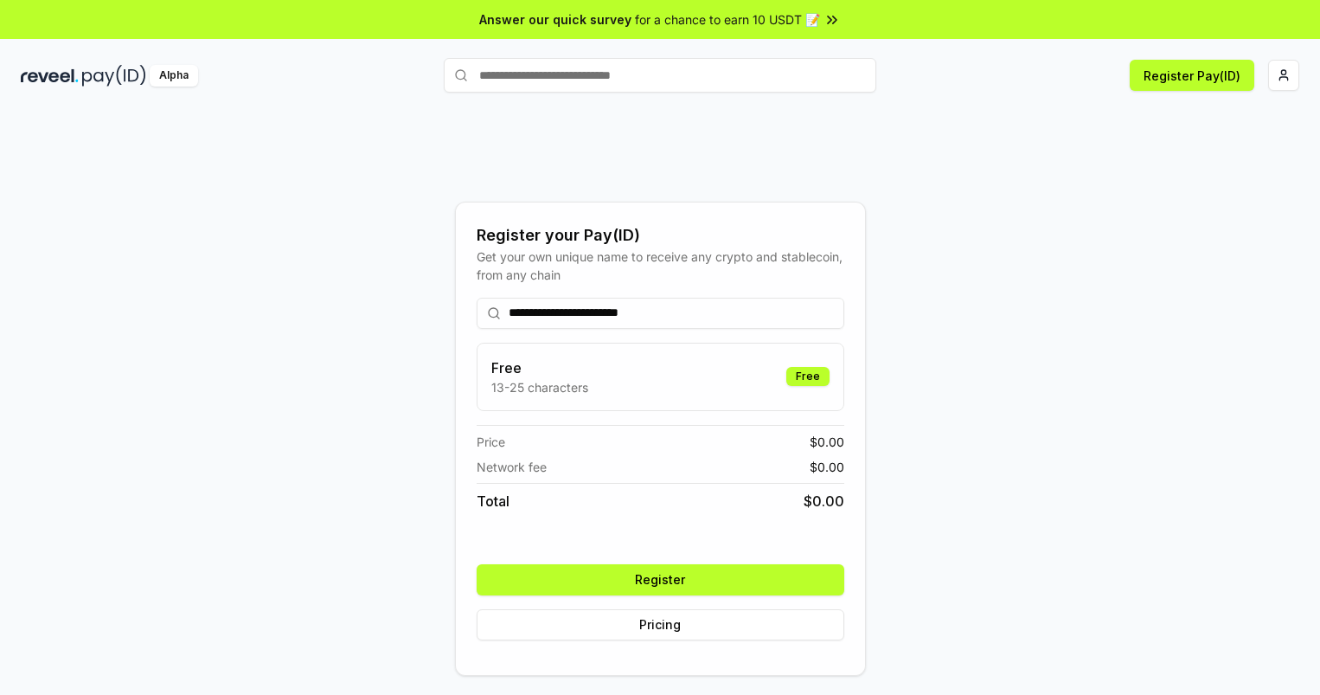 This screenshot has height=695, width=1320. I want to click on div: Alpha, so click(174, 75).